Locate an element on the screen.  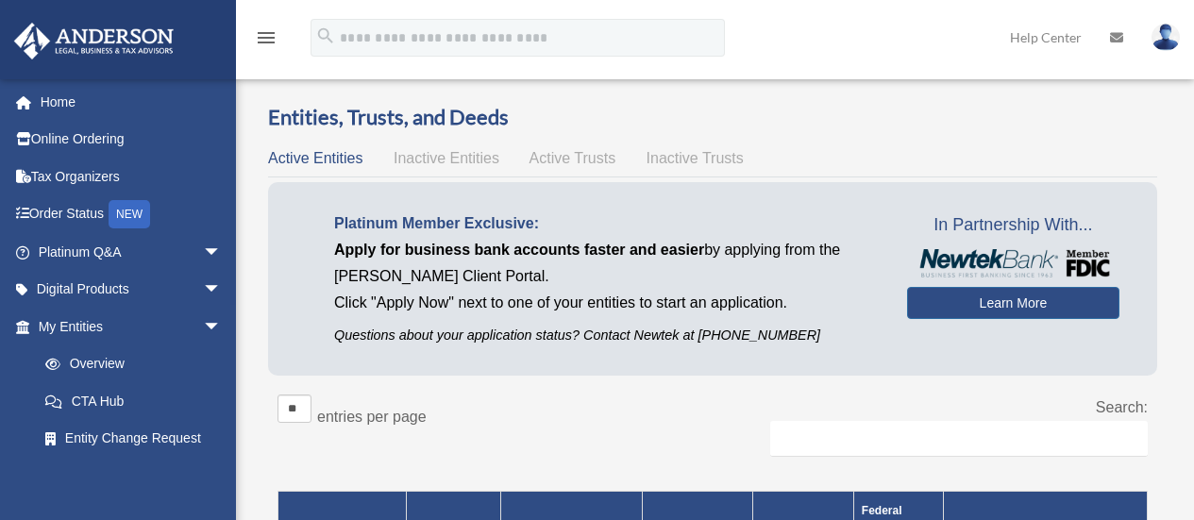
p: Click "Apply Now" next to one of your entities to start an application. is located at coordinates (606, 303).